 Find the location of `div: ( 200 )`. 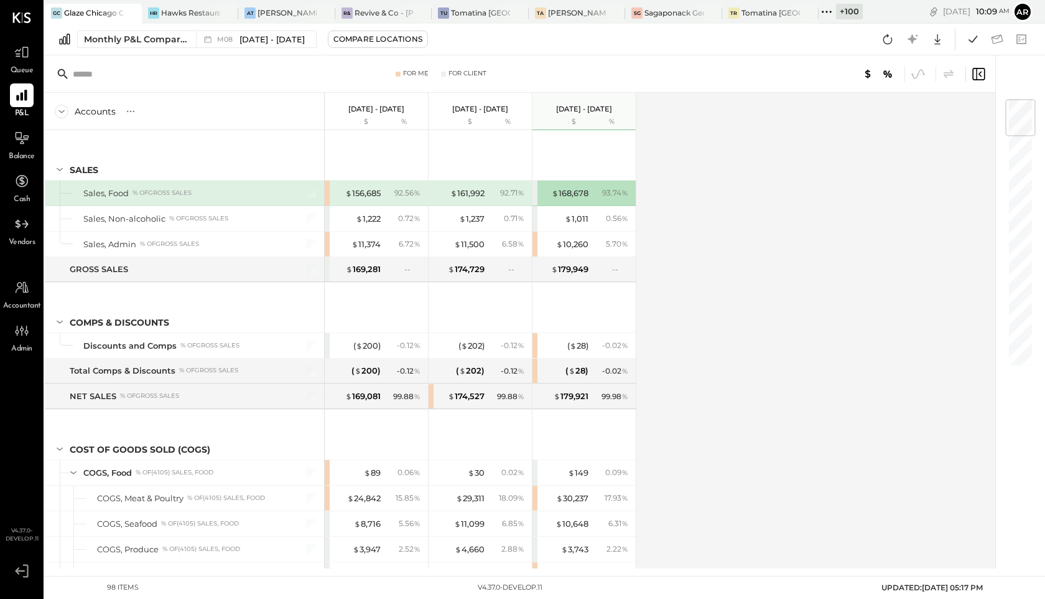

div: ( 200 ) is located at coordinates (367, 345).